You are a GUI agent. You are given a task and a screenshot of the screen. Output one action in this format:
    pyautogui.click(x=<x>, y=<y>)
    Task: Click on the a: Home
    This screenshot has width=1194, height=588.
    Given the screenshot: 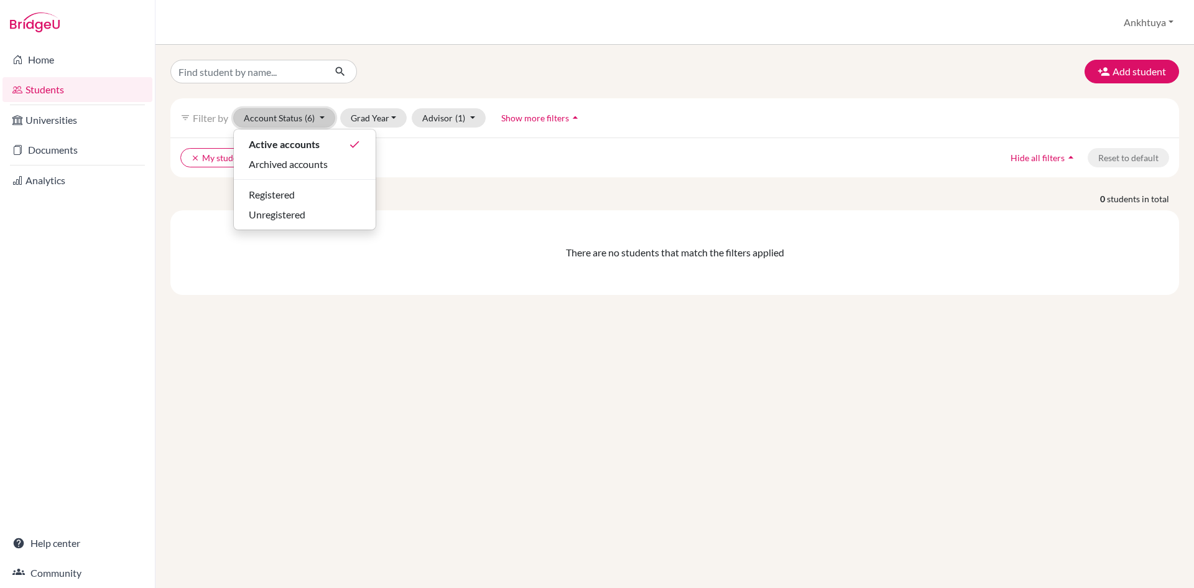 What is the action you would take?
    pyautogui.click(x=77, y=60)
    